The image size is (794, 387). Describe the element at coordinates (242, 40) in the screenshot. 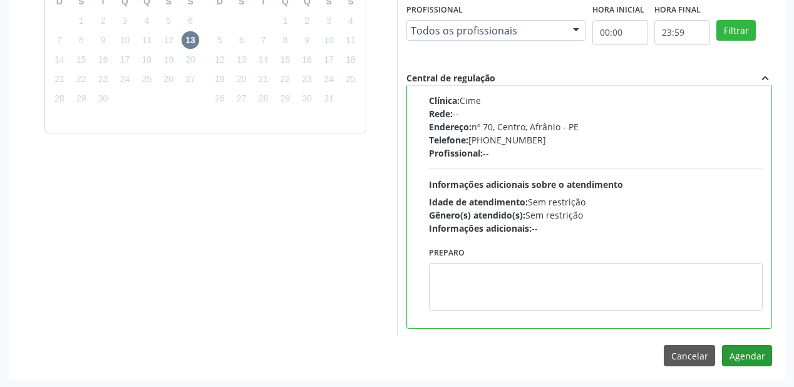

I see `span: segunda-feira, 6 de outubro de 2025` at that location.